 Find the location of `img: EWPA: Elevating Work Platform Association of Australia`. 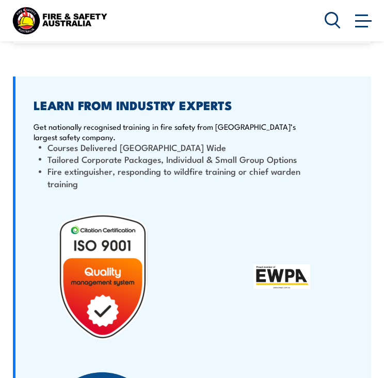

img: EWPA: Elevating Work Platform Association of Australia is located at coordinates (282, 276).